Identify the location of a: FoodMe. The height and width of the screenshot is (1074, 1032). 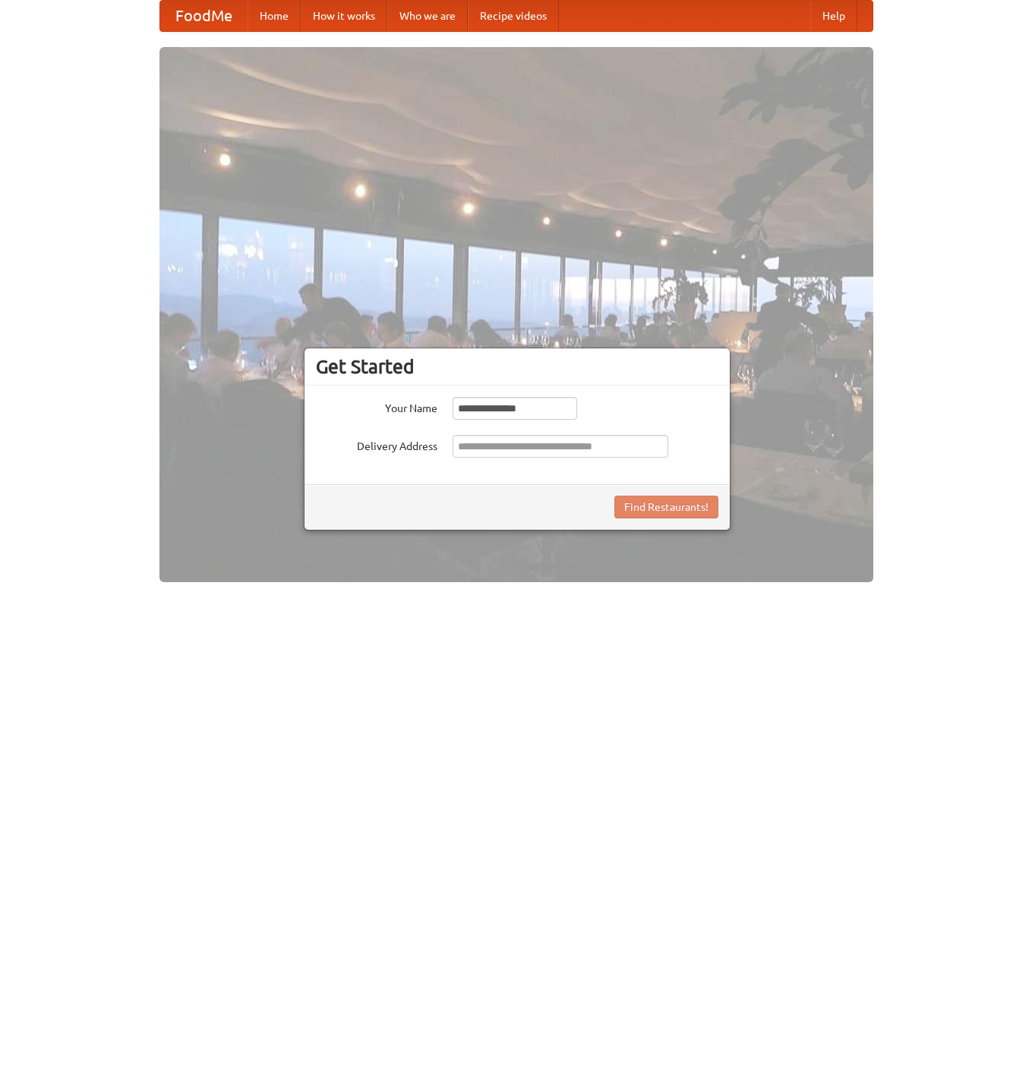
(203, 16).